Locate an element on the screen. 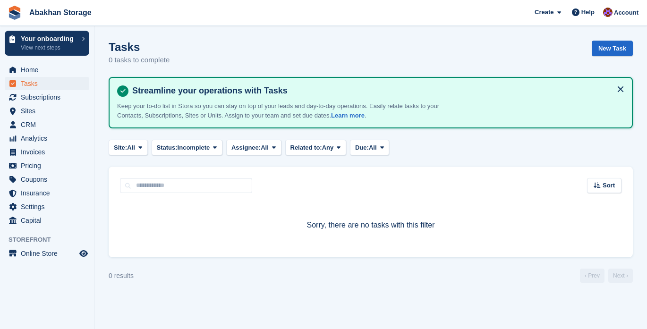 This screenshot has width=647, height=329. span: Insurance is located at coordinates (49, 193).